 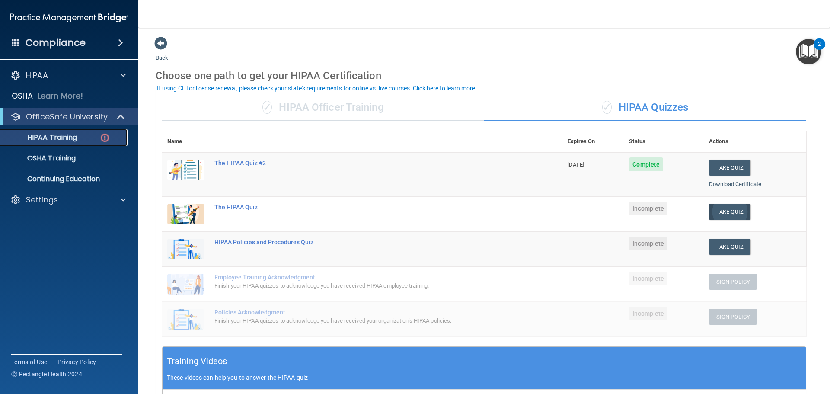 What do you see at coordinates (646, 164) in the screenshot?
I see `span: Complete` at bounding box center [646, 164].